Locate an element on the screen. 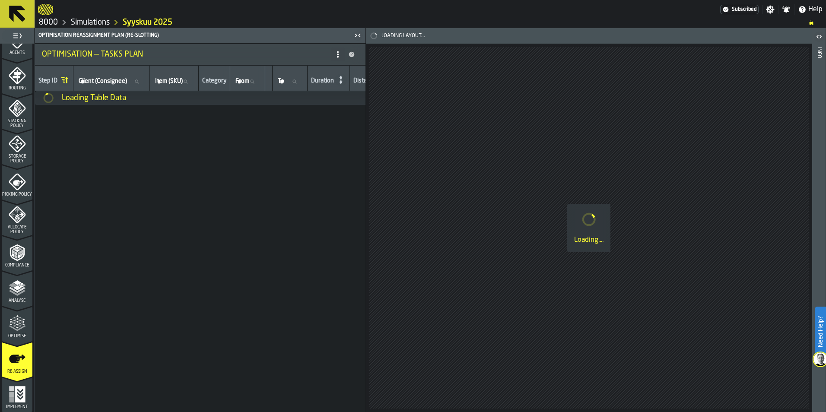 The image size is (826, 412). div: Info is located at coordinates (819, 228).